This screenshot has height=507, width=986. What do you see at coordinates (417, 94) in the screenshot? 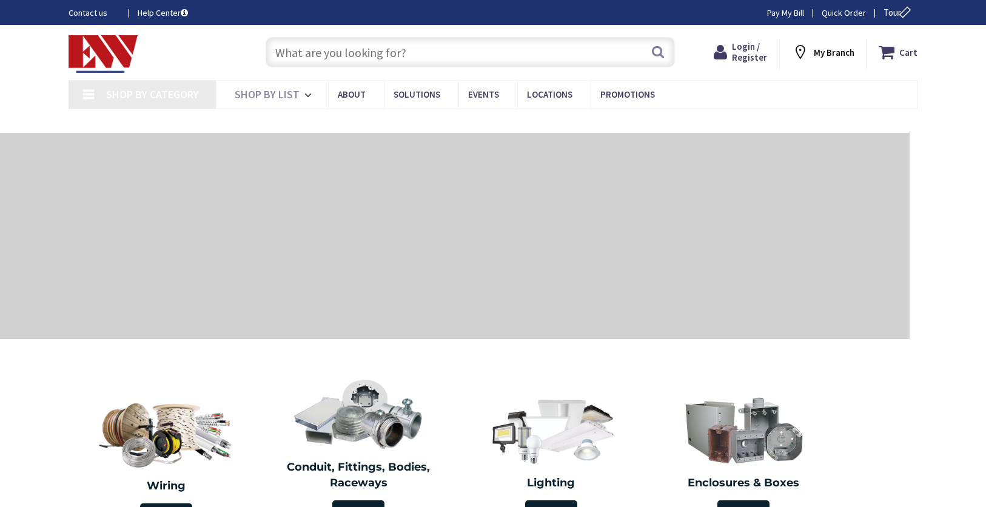
I see `span: Solutions` at bounding box center [417, 94].